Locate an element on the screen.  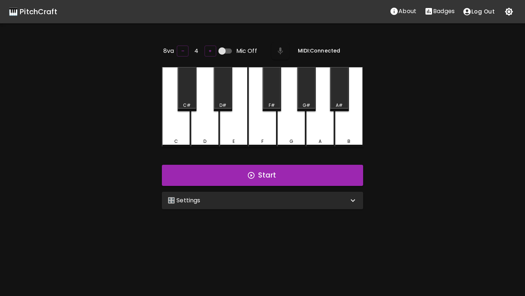
div: F is located at coordinates (263, 142).